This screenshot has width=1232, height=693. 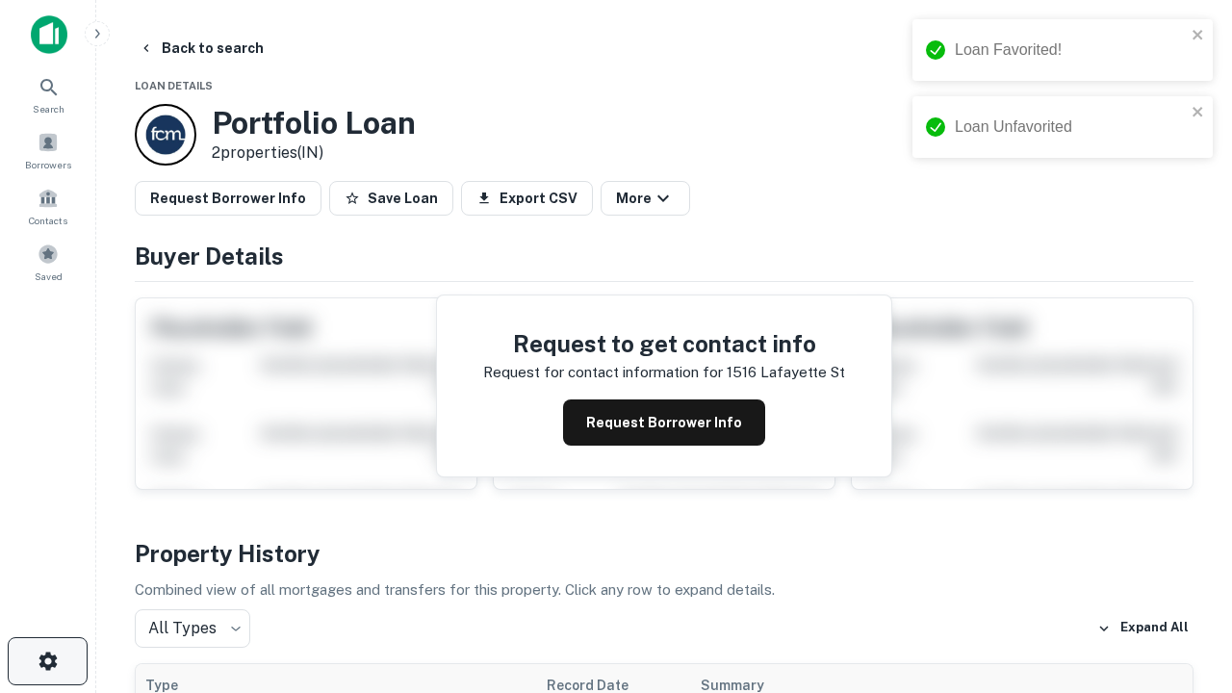 I want to click on h3: Portfolio Loan, so click(x=314, y=123).